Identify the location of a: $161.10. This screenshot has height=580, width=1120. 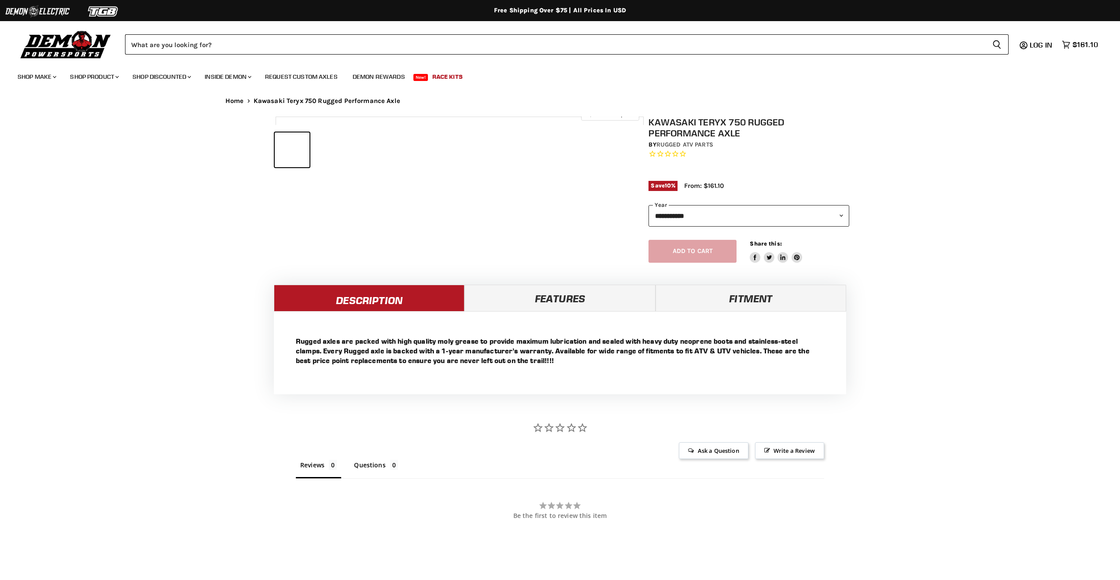
(1079, 44).